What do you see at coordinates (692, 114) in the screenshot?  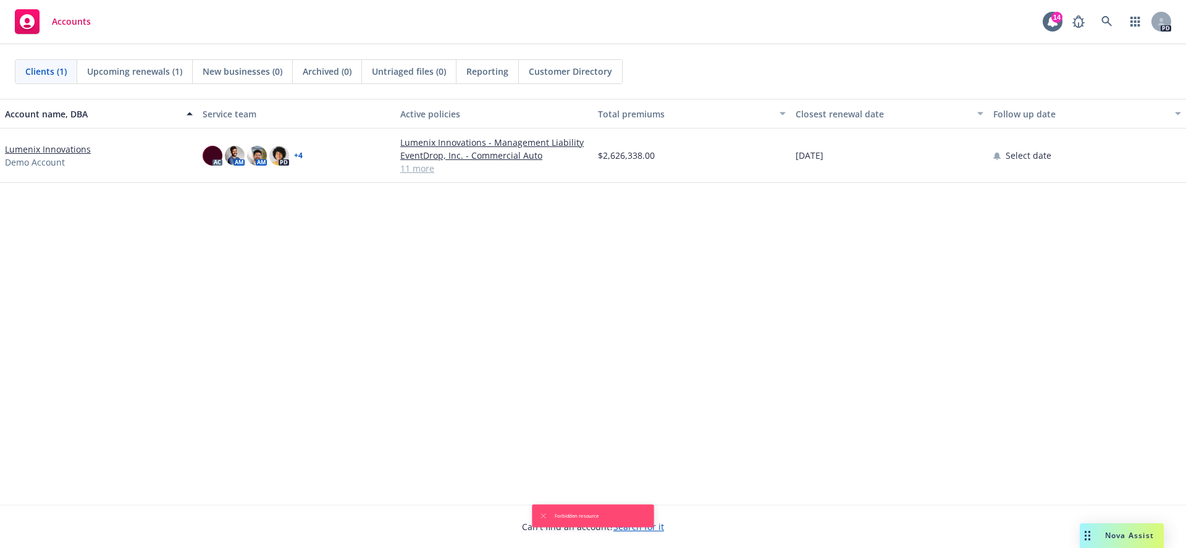 I see `button: Total premiums` at bounding box center [692, 114].